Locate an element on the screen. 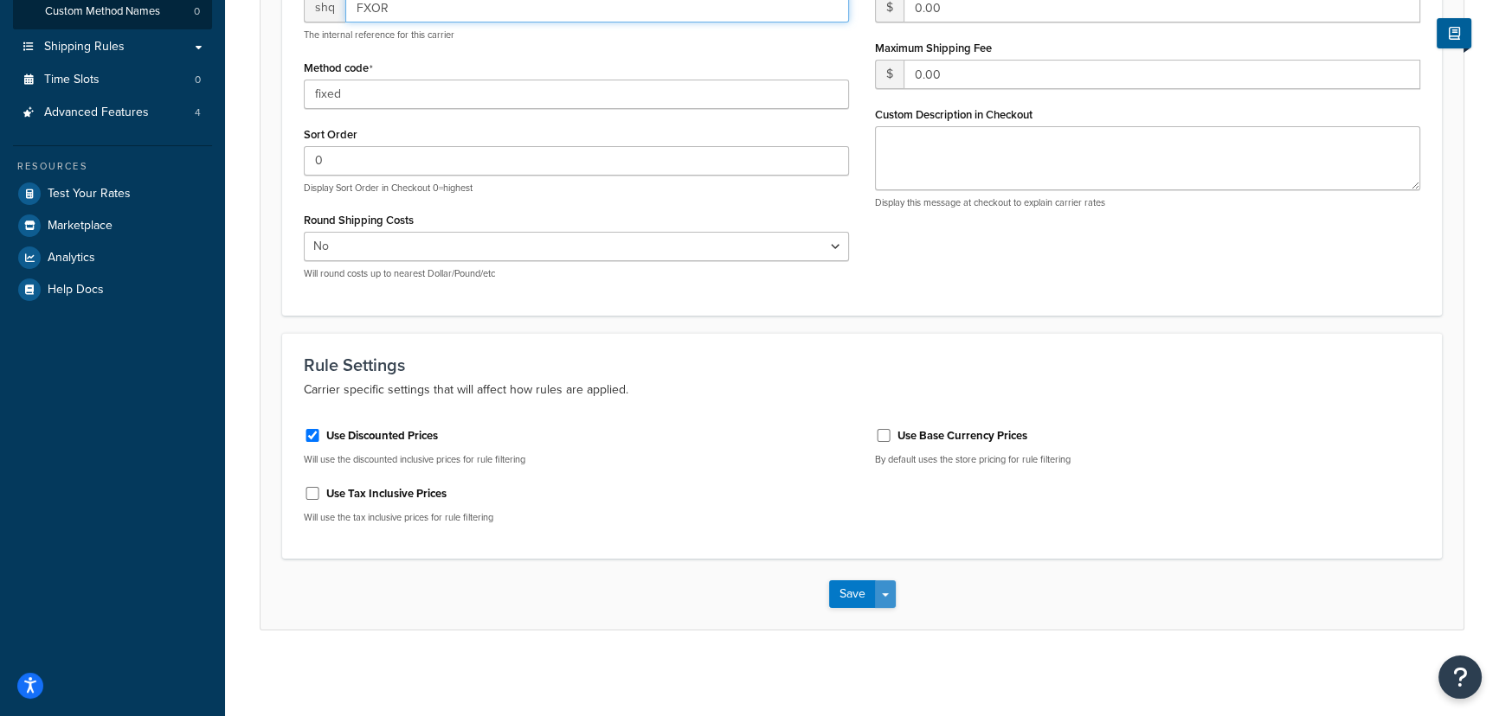 Image resolution: width=1499 pixels, height=716 pixels. span: Help Docs is located at coordinates (75, 290).